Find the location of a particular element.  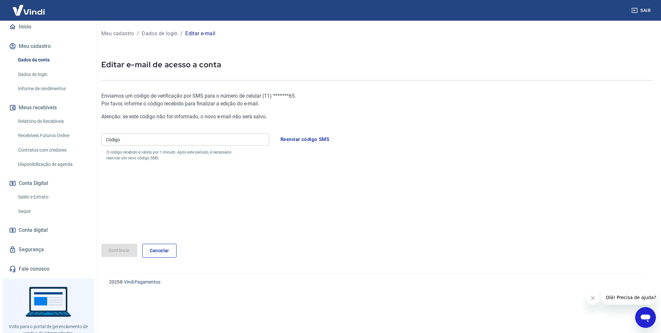

p: Atenção: se este código não for informado, o novo e-mail não será salvo. is located at coordinates (285, 117).